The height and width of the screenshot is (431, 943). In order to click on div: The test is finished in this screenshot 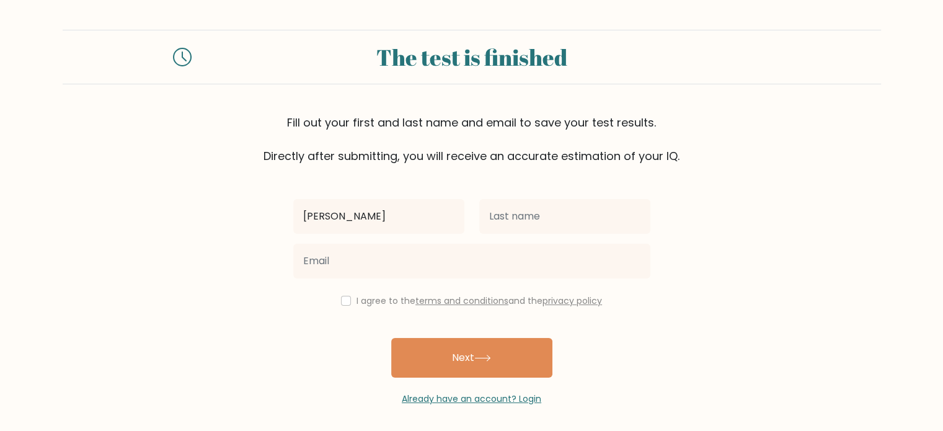, I will do `click(472, 57)`.